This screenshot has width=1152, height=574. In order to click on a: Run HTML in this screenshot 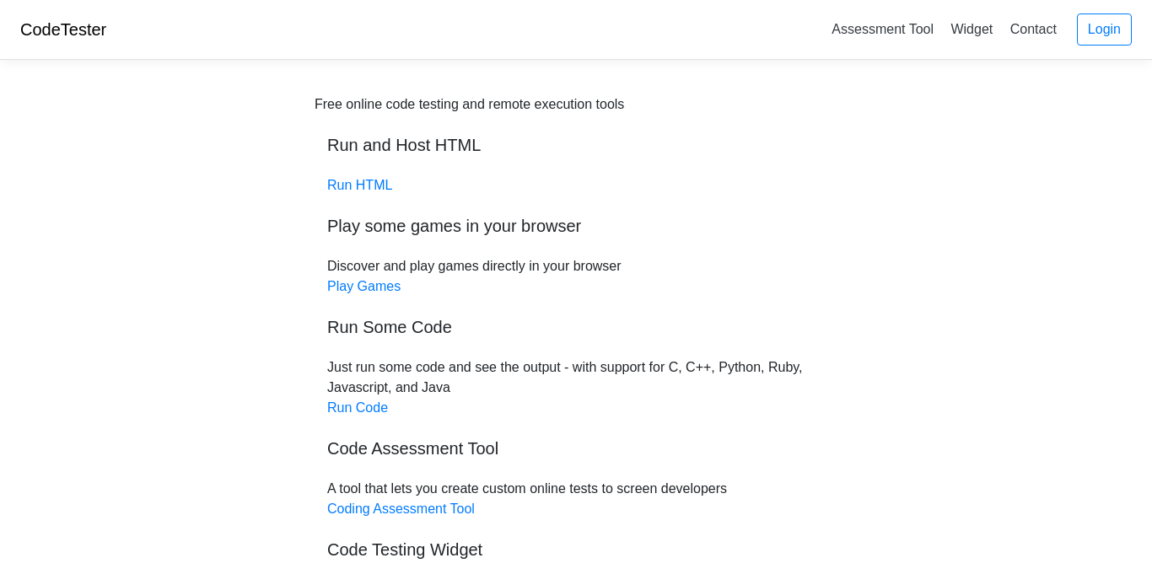, I will do `click(359, 185)`.